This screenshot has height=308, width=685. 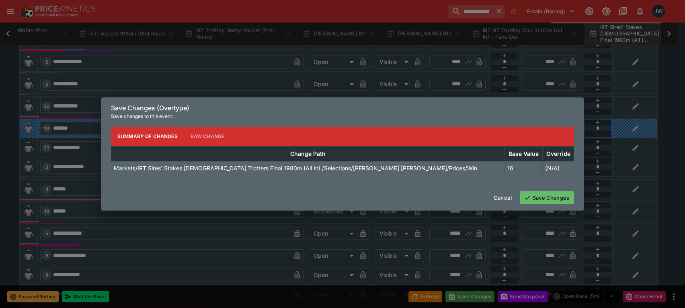 I want to click on td: 16, so click(x=524, y=168).